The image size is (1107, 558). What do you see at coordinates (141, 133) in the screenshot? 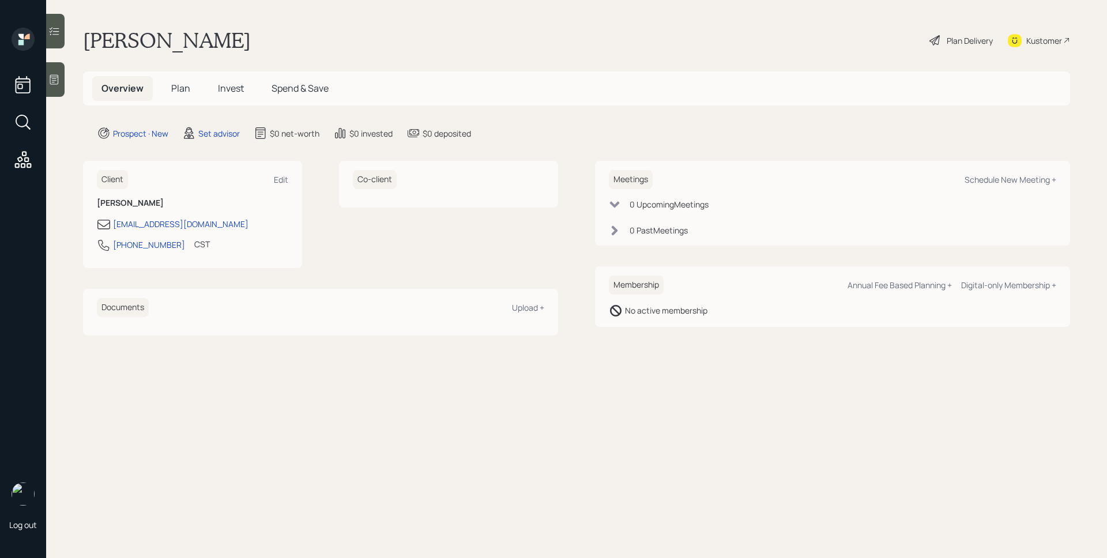
I see `div: Prospect · New` at bounding box center [141, 133].